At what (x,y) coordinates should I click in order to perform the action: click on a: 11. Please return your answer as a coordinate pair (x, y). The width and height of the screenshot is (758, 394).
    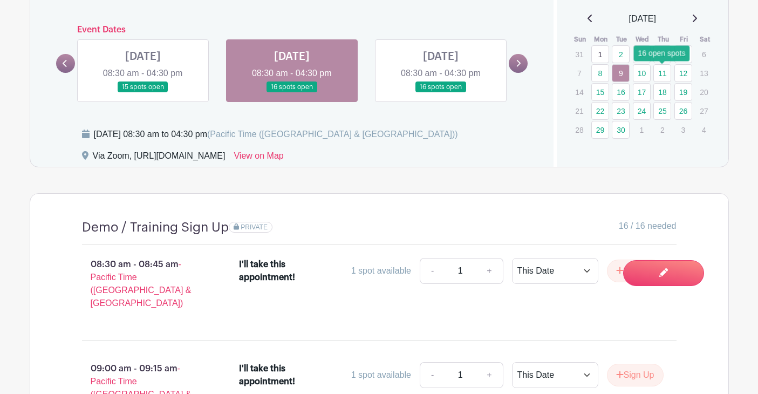
    Looking at the image, I should click on (662, 73).